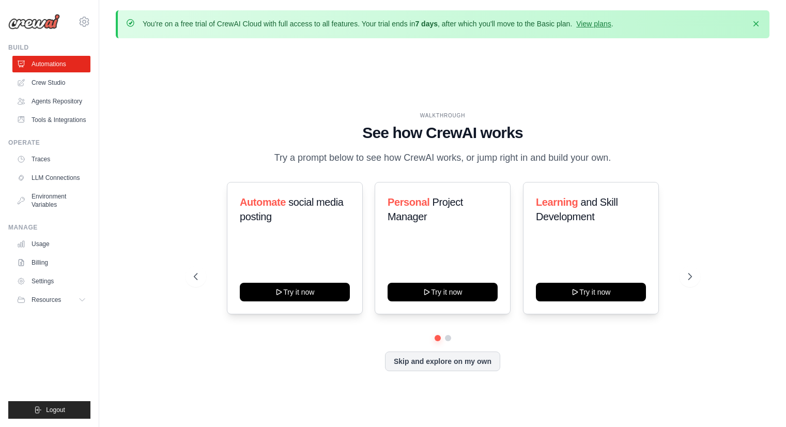  I want to click on span: Logout, so click(55, 410).